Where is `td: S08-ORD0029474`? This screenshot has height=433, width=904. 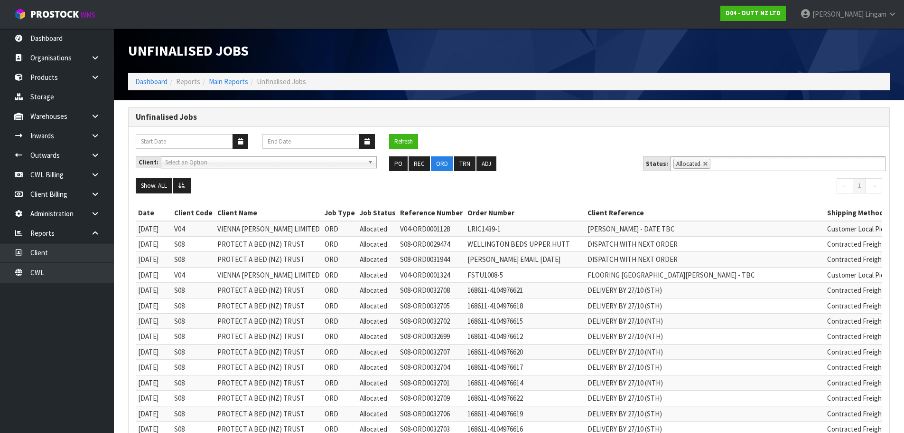 td: S08-ORD0029474 is located at coordinates (432, 244).